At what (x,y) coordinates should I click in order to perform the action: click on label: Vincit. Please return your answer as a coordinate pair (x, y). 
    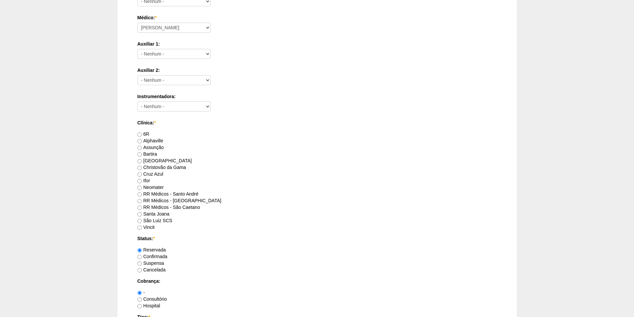
    Looking at the image, I should click on (146, 227).